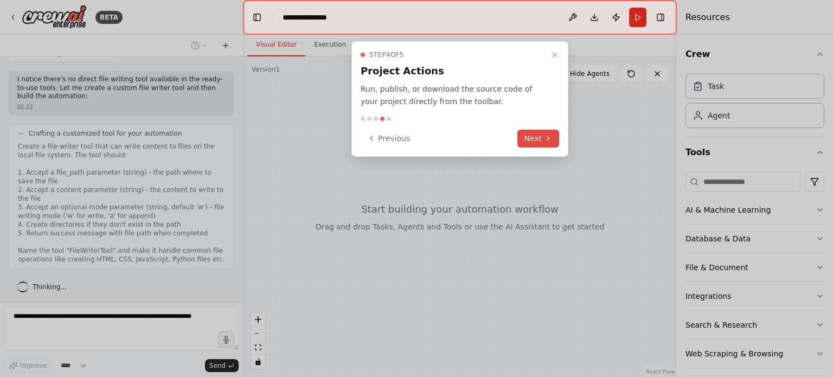  What do you see at coordinates (388, 138) in the screenshot?
I see `button: Previous` at bounding box center [388, 138].